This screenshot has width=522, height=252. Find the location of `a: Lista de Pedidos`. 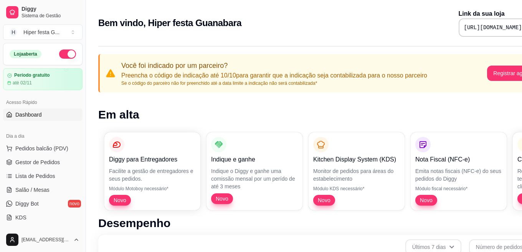

a: Lista de Pedidos is located at coordinates (43, 176).